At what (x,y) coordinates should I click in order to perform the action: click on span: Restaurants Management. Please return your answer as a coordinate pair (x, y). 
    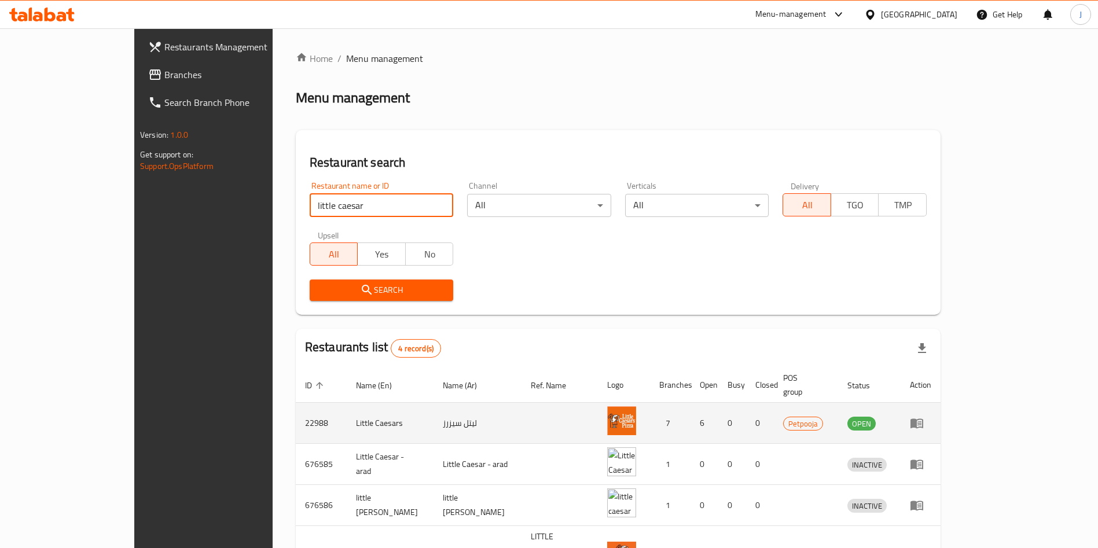
    Looking at the image, I should click on (236, 47).